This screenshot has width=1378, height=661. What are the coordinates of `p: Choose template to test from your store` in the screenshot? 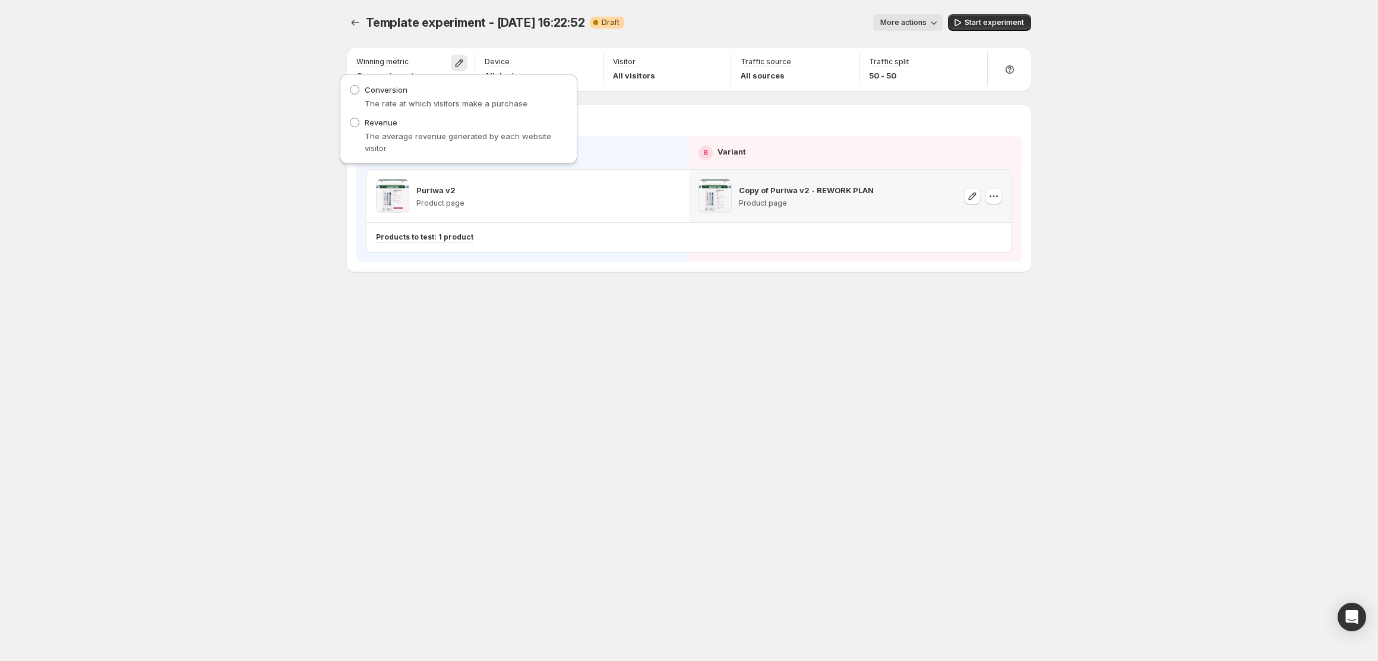 It's located at (689, 121).